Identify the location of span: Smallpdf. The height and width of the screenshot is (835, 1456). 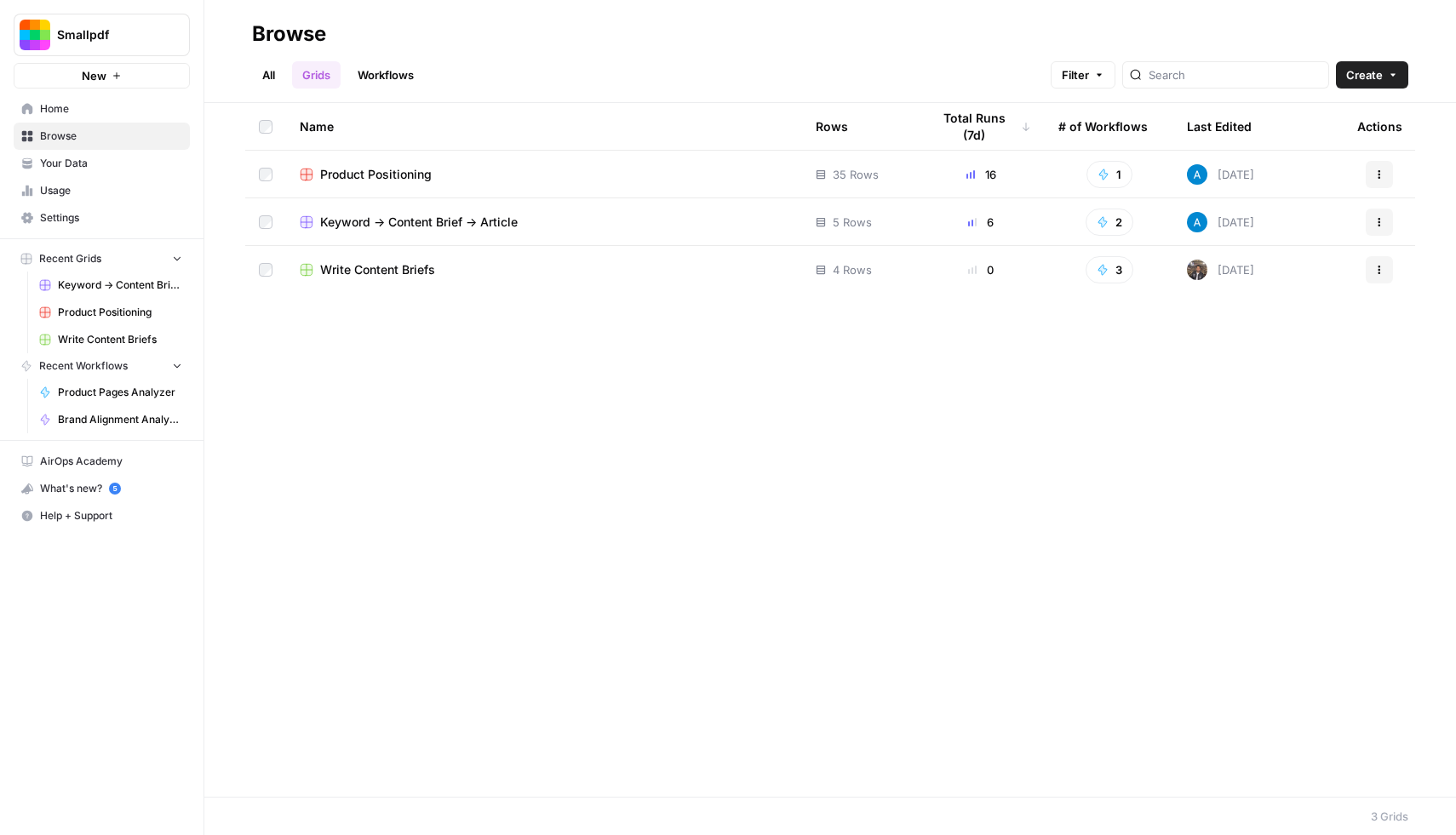
(108, 35).